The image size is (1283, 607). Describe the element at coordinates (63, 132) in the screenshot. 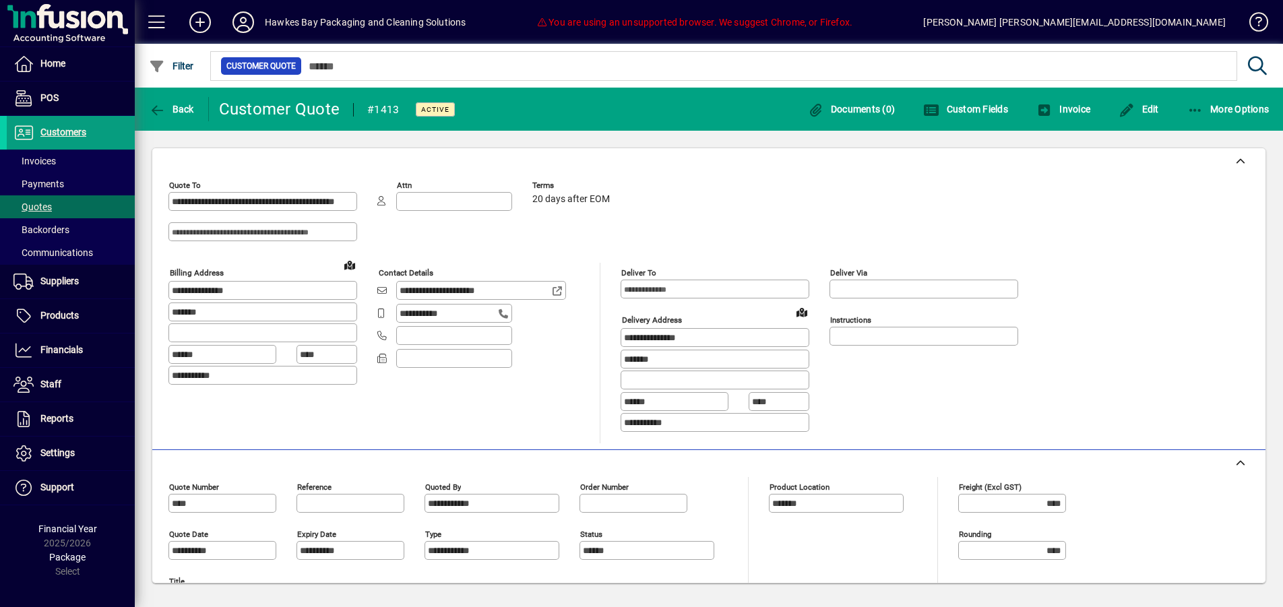

I see `span: Customers` at that location.